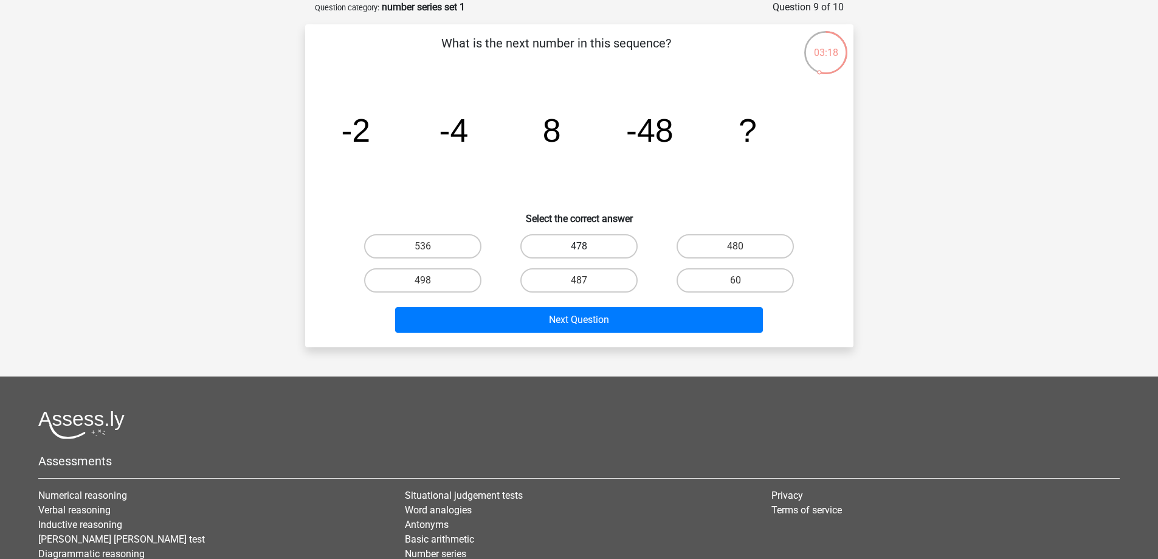  What do you see at coordinates (735, 246) in the screenshot?
I see `label: 480` at bounding box center [735, 246].